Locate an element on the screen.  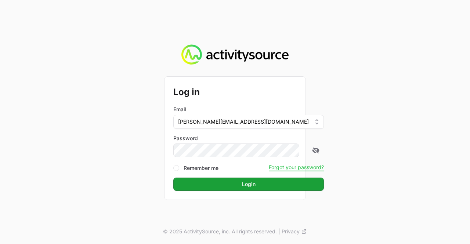
h2: Log in is located at coordinates (249, 92).